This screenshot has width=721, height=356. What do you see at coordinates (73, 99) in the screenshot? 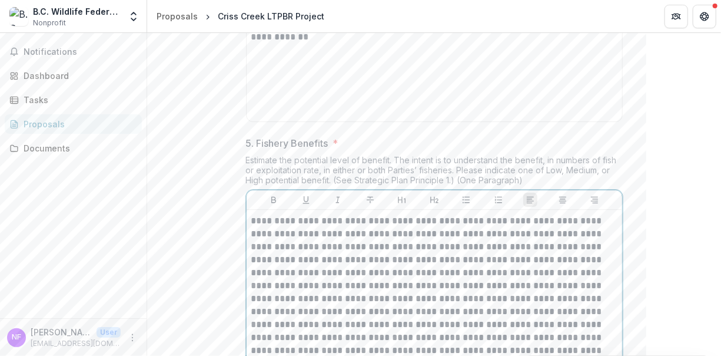
I see `a: Tasks` at bounding box center [73, 99].